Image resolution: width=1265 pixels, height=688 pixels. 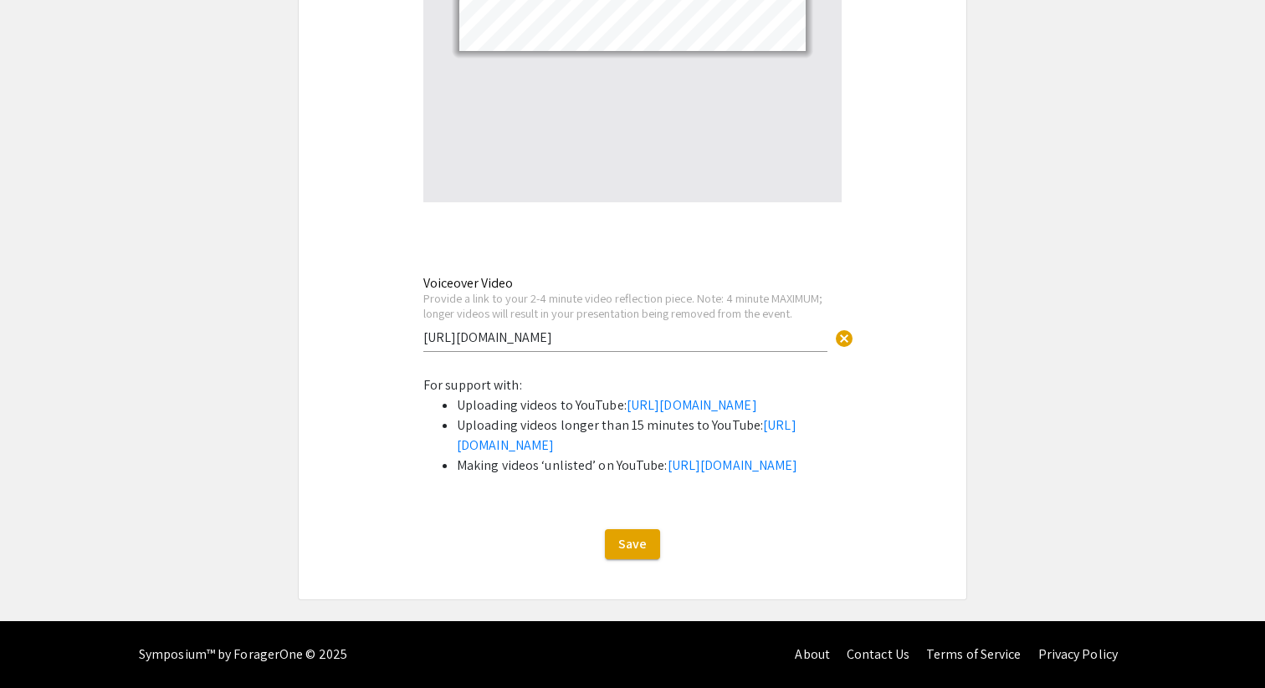 What do you see at coordinates (473, 385) in the screenshot?
I see `span: For support with:` at bounding box center [473, 385].